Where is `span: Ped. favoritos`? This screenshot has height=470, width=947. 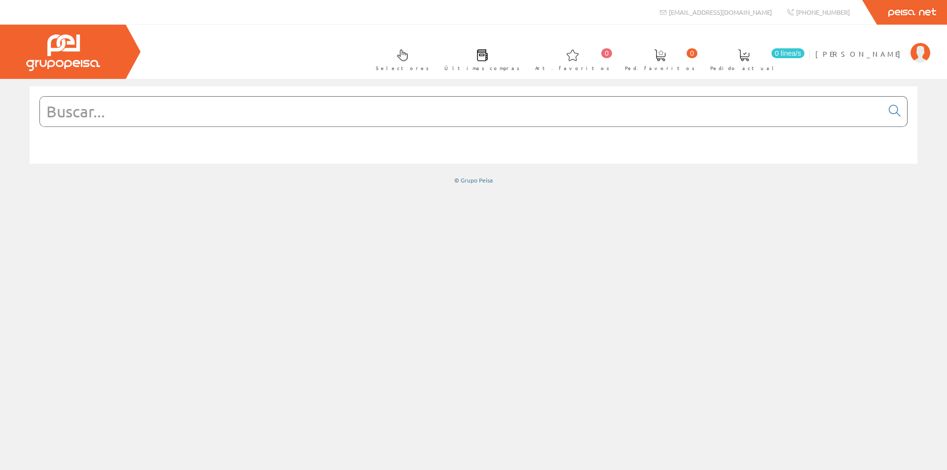 span: Ped. favoritos is located at coordinates (660, 68).